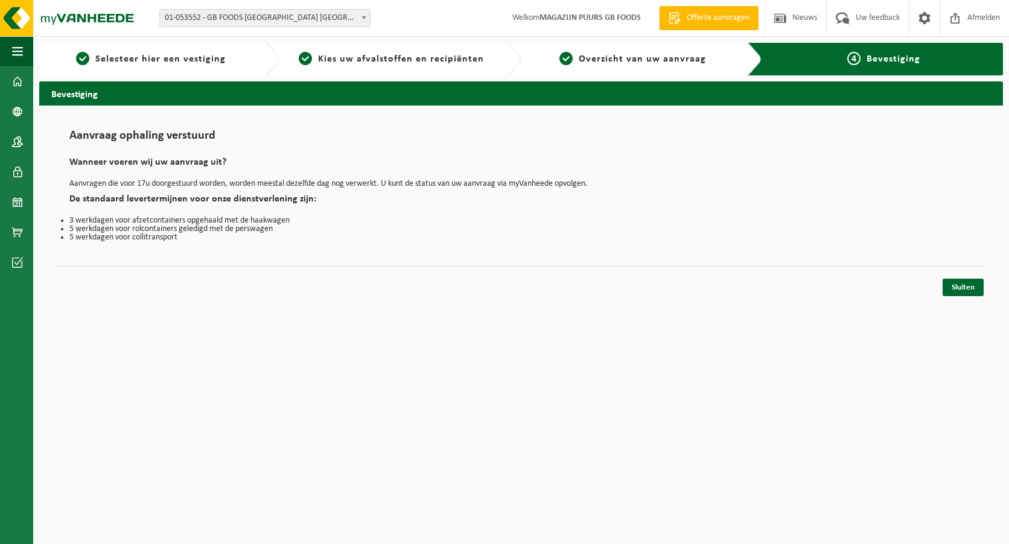 The image size is (1009, 544). Describe the element at coordinates (566, 59) in the screenshot. I see `span: 3` at that location.